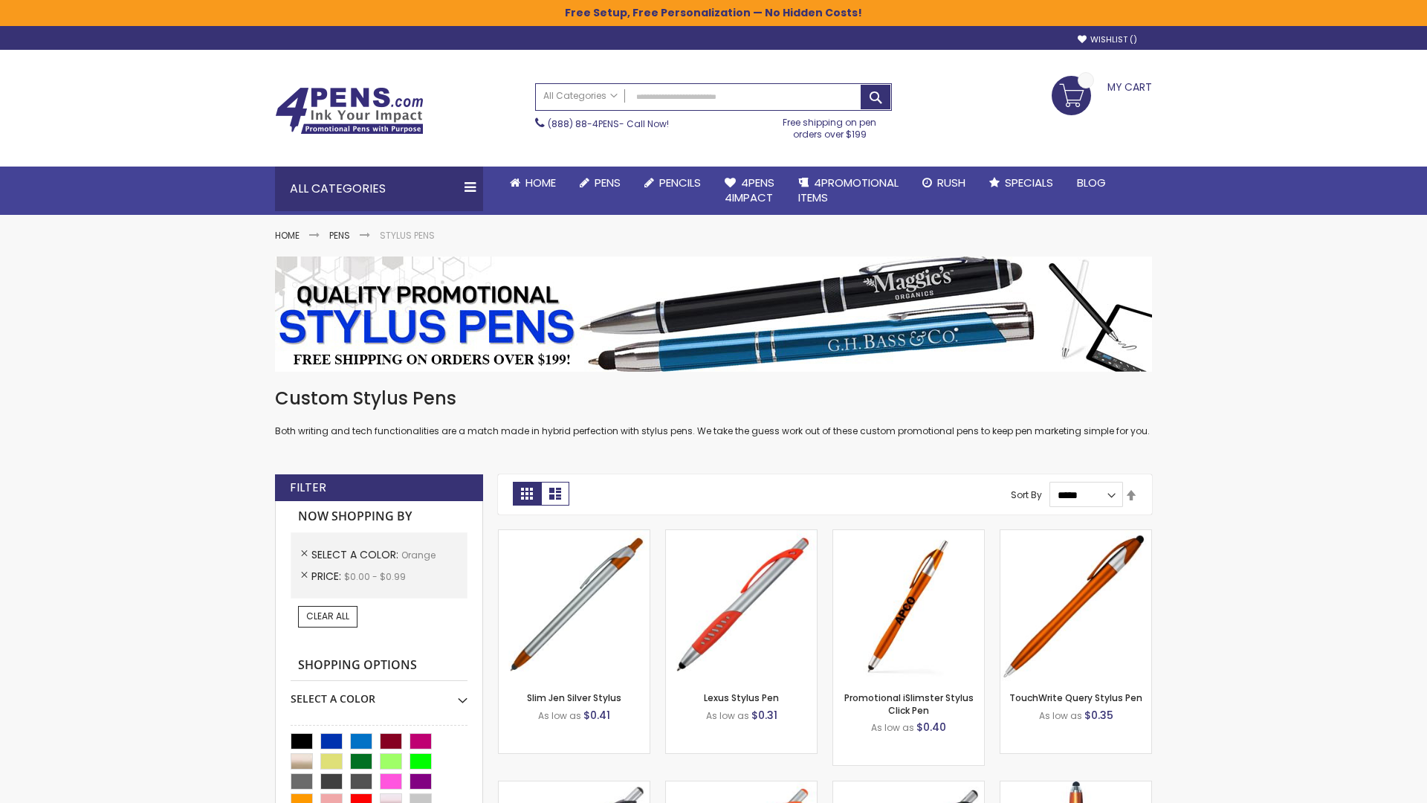 The width and height of the screenshot is (1427, 803). What do you see at coordinates (607, 182) in the screenshot?
I see `span: Pens` at bounding box center [607, 182].